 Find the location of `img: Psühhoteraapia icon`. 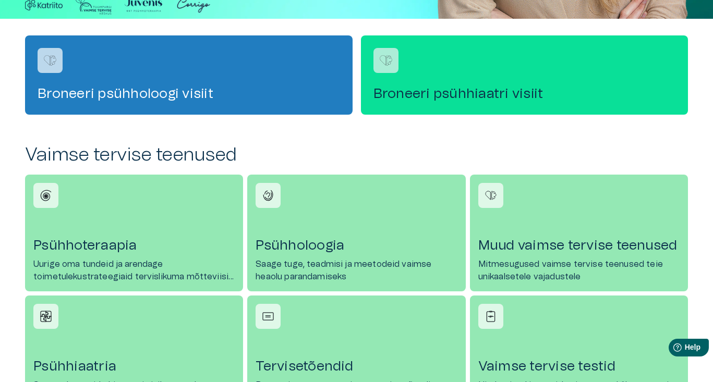

img: Psühhoteraapia icon is located at coordinates (46, 196).